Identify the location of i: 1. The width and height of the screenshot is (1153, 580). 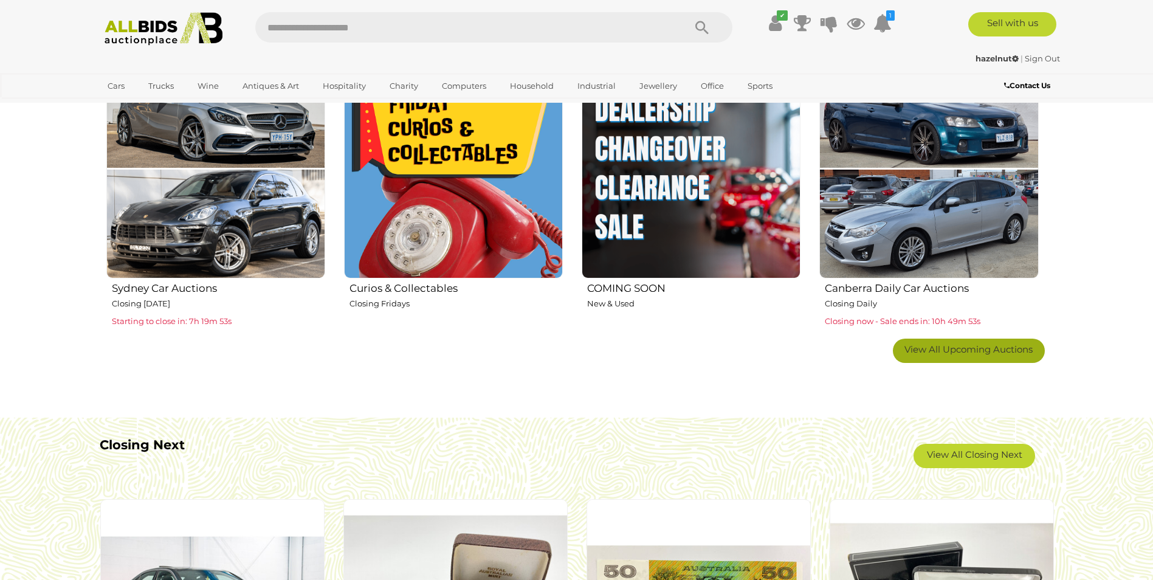
(891, 15).